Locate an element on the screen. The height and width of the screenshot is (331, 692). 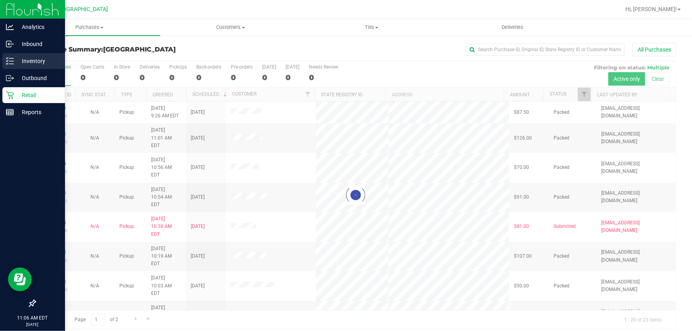
input: Search Purchase ID, Original ID, State Registry ID or Customer Name... is located at coordinates (545, 50).